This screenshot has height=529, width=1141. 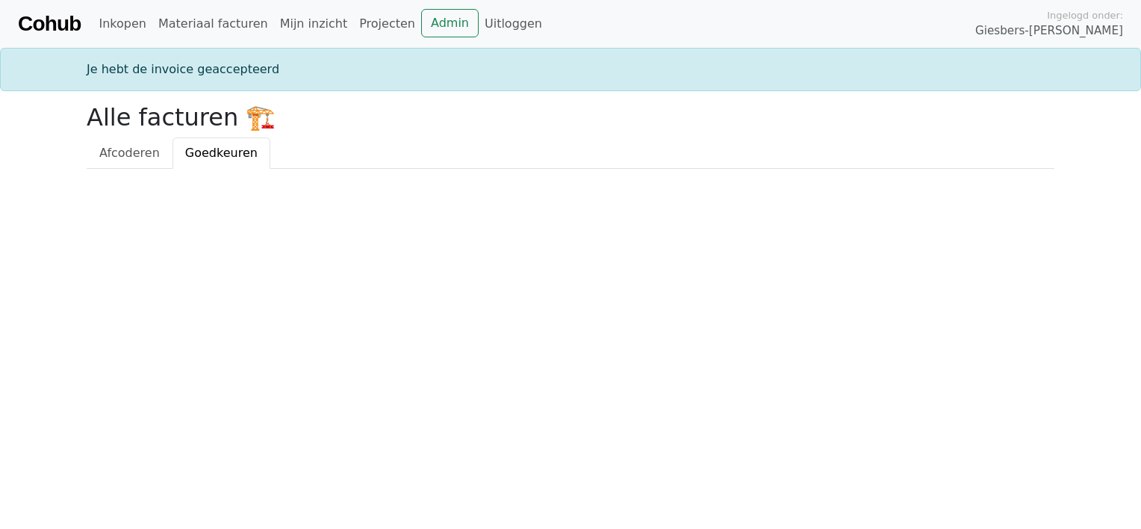 I want to click on a: Admin, so click(x=450, y=23).